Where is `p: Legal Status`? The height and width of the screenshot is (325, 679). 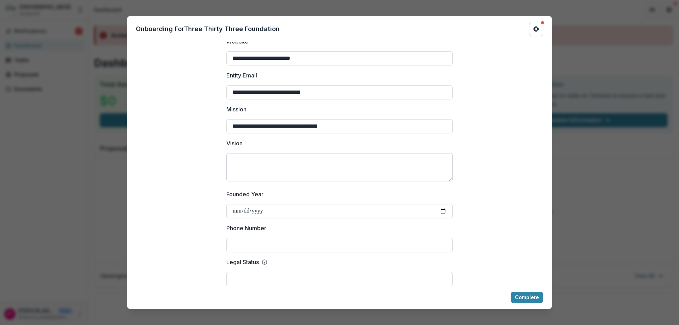
p: Legal Status is located at coordinates (242, 262).